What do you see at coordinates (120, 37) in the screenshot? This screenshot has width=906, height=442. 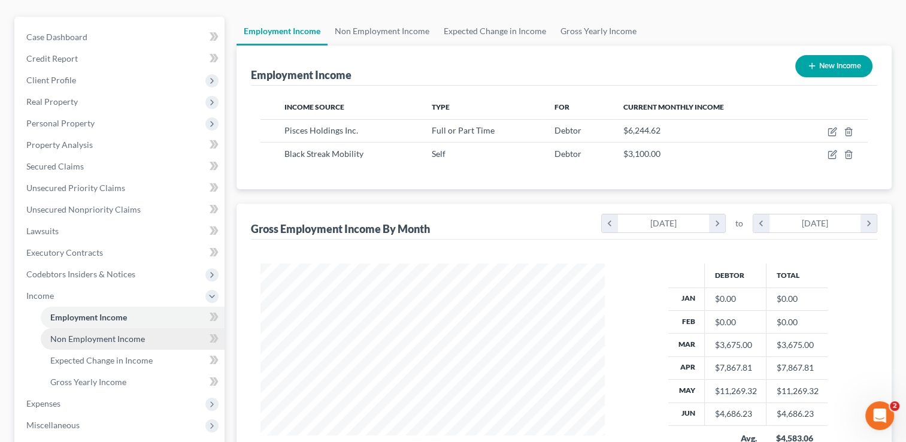 I see `a: Case Dashboard` at bounding box center [120, 37].